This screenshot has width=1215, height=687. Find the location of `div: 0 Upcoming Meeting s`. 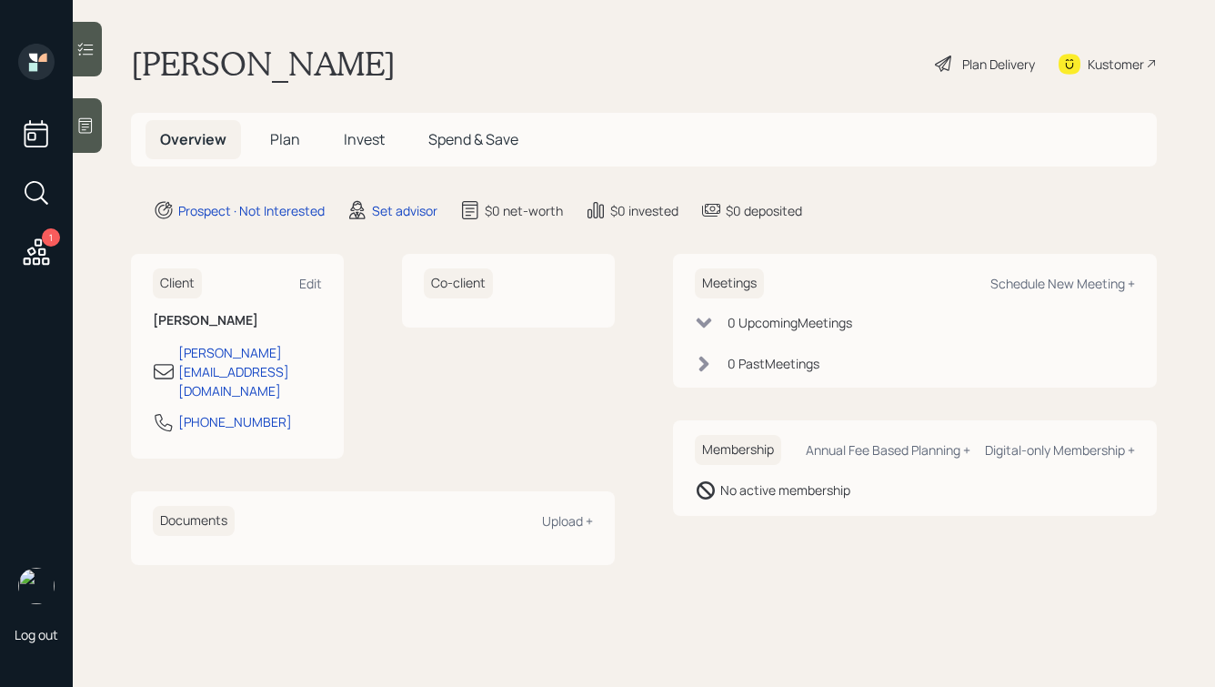

div: 0 Upcoming Meeting s is located at coordinates (789, 322).